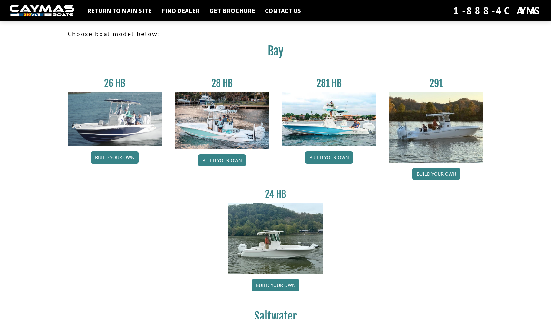 The image size is (551, 319). Describe the element at coordinates (42, 11) in the screenshot. I see `img: white-logo-c9c8dbefe5ff5ceceb0f0178aa75bf4bb51f6bca0971e226c86eb53dfe498488.png` at that location.